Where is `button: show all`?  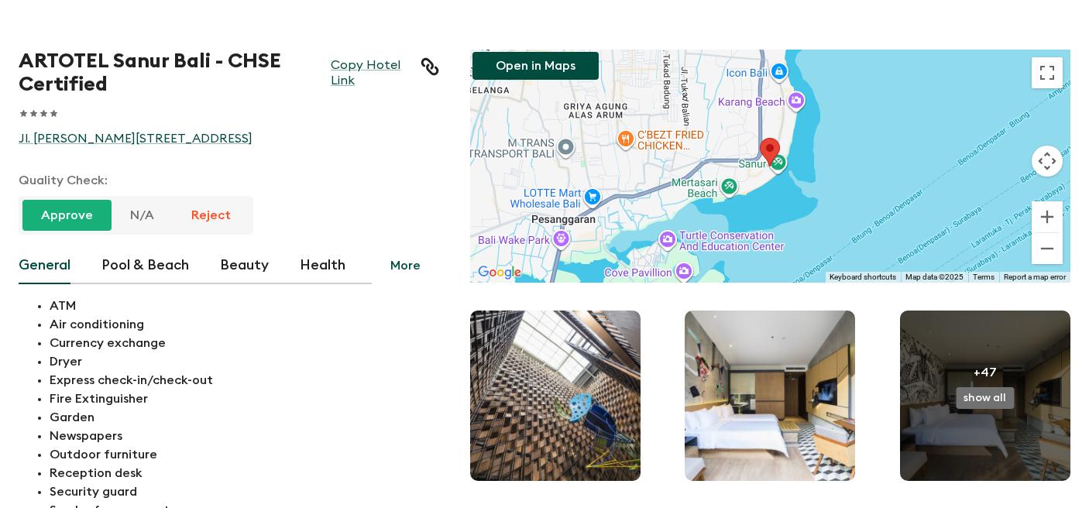
button: show all is located at coordinates (984, 398).